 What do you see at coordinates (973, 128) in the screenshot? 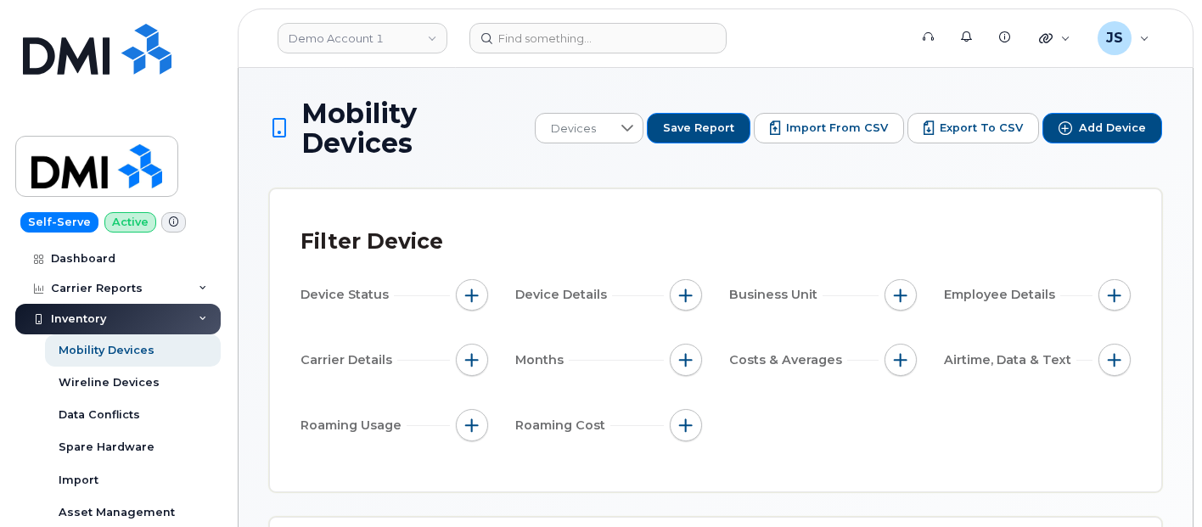
I see `button: Export to CSV` at bounding box center [973, 128].